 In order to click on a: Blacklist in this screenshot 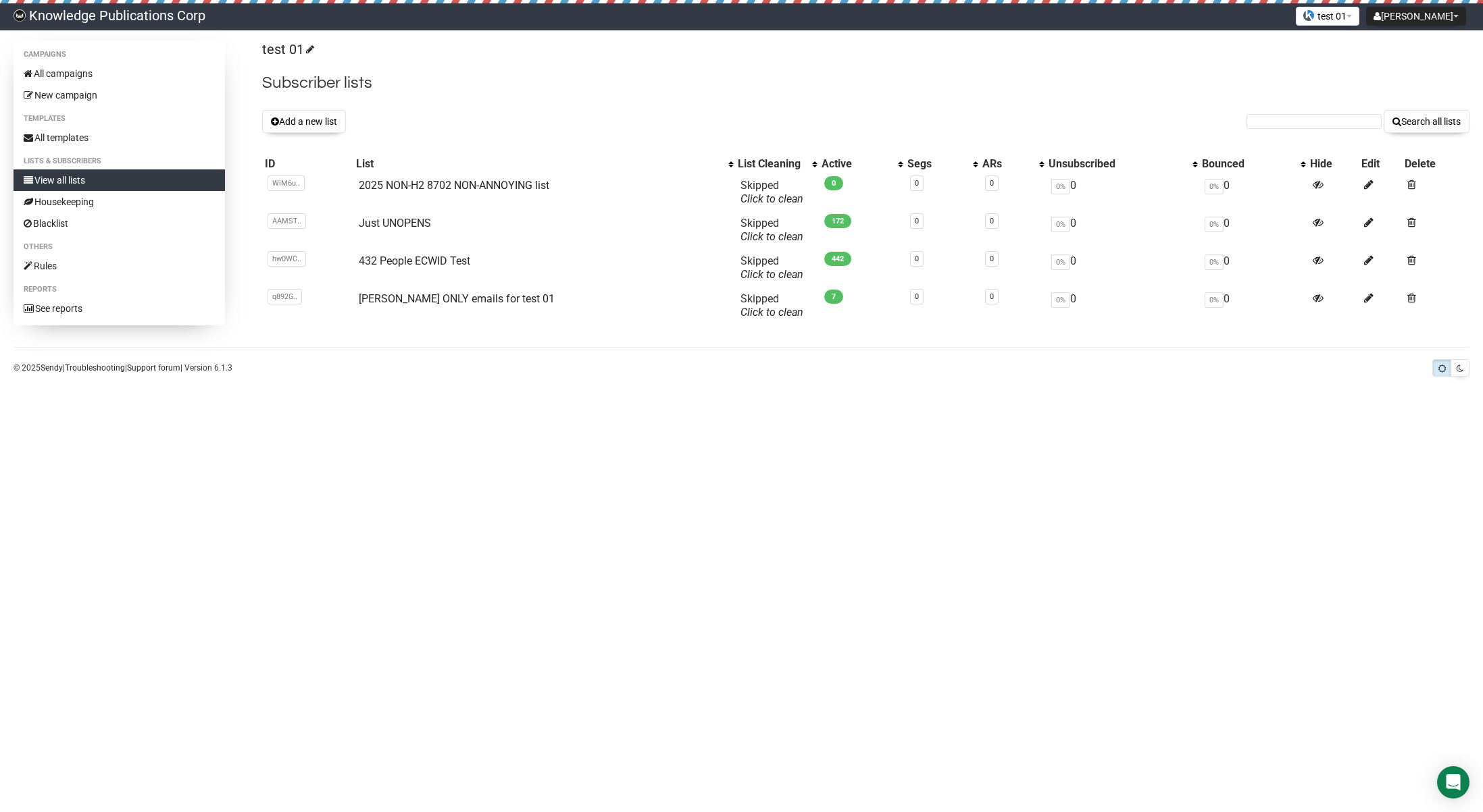, I will do `click(119, 224)`.